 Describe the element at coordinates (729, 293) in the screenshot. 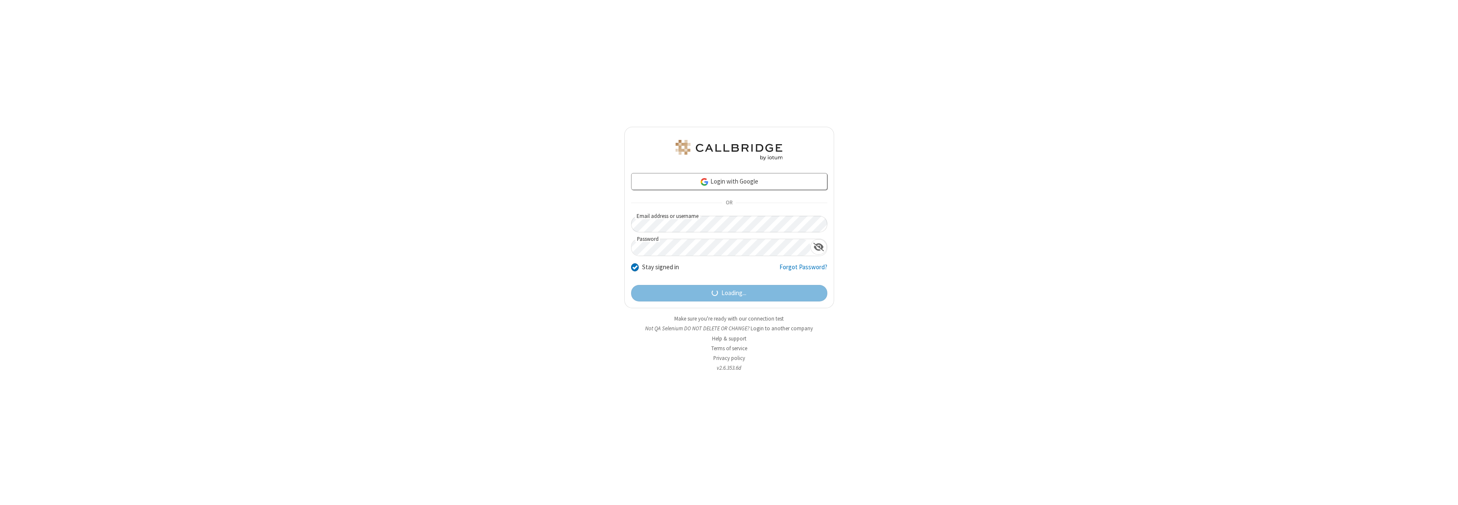

I see `button: Loading...` at that location.